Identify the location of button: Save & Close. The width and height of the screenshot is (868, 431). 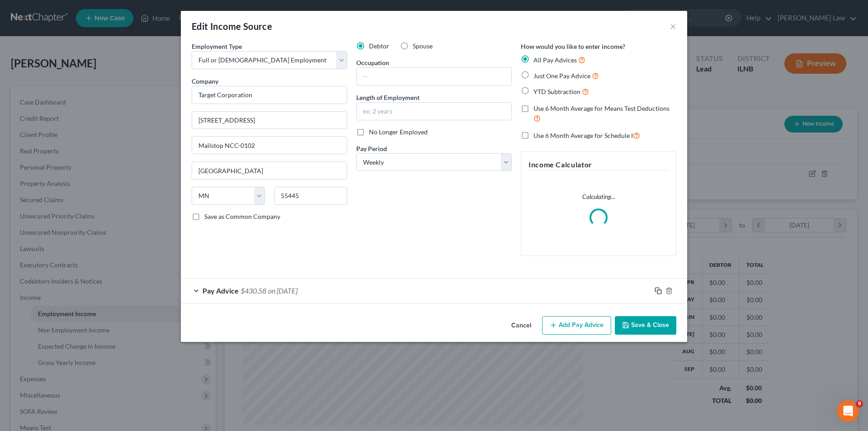
(646, 325).